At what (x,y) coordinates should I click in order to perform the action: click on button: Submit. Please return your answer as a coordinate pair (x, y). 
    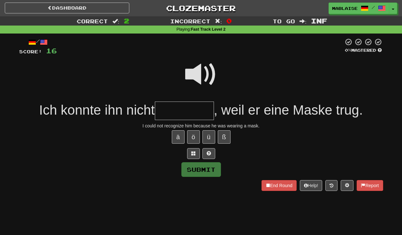
    Looking at the image, I should click on (201, 170).